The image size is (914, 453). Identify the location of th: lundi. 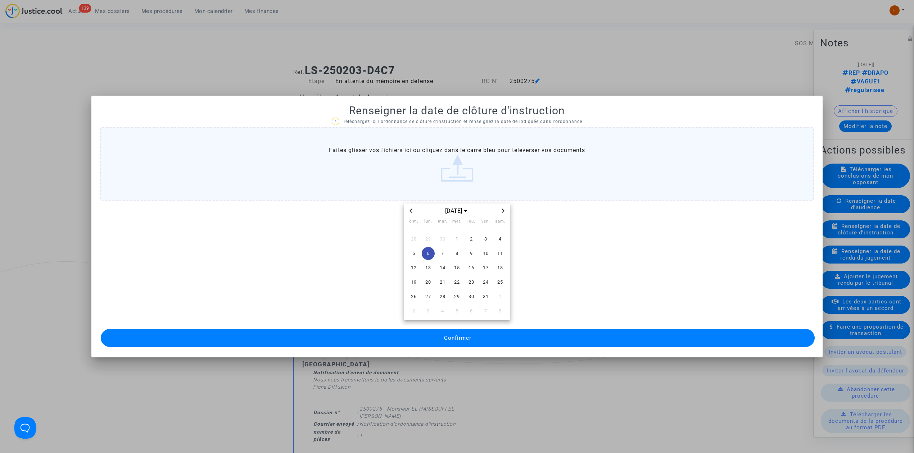
(428, 223).